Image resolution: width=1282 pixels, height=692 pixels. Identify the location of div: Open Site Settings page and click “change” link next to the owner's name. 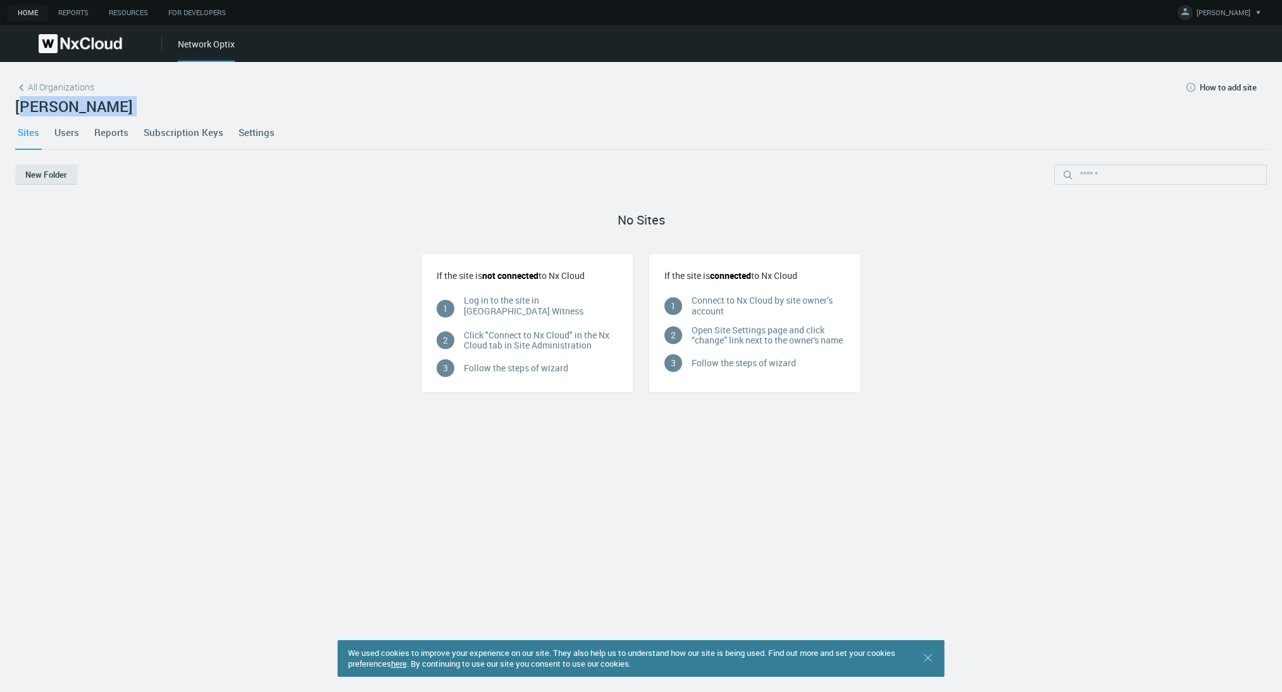
(768, 336).